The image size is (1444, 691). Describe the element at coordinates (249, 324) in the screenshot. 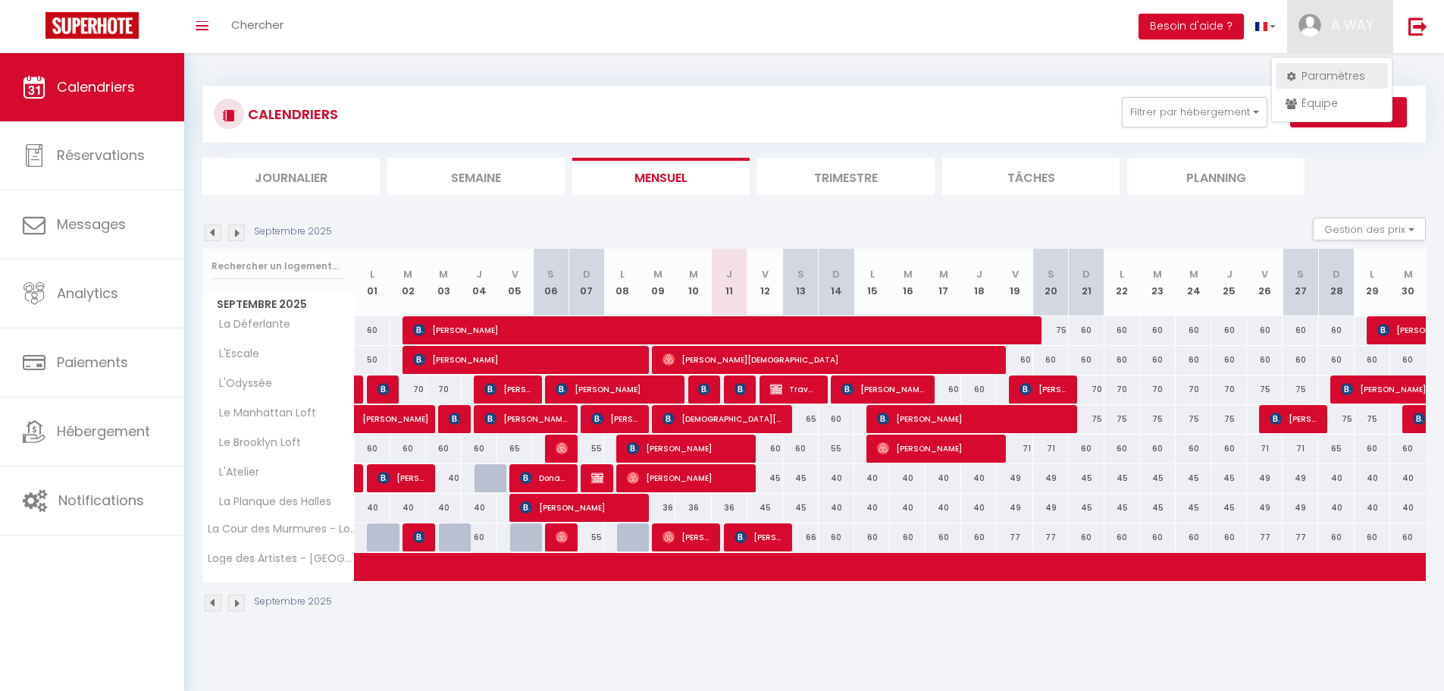

I see `span: La Déferlante` at that location.